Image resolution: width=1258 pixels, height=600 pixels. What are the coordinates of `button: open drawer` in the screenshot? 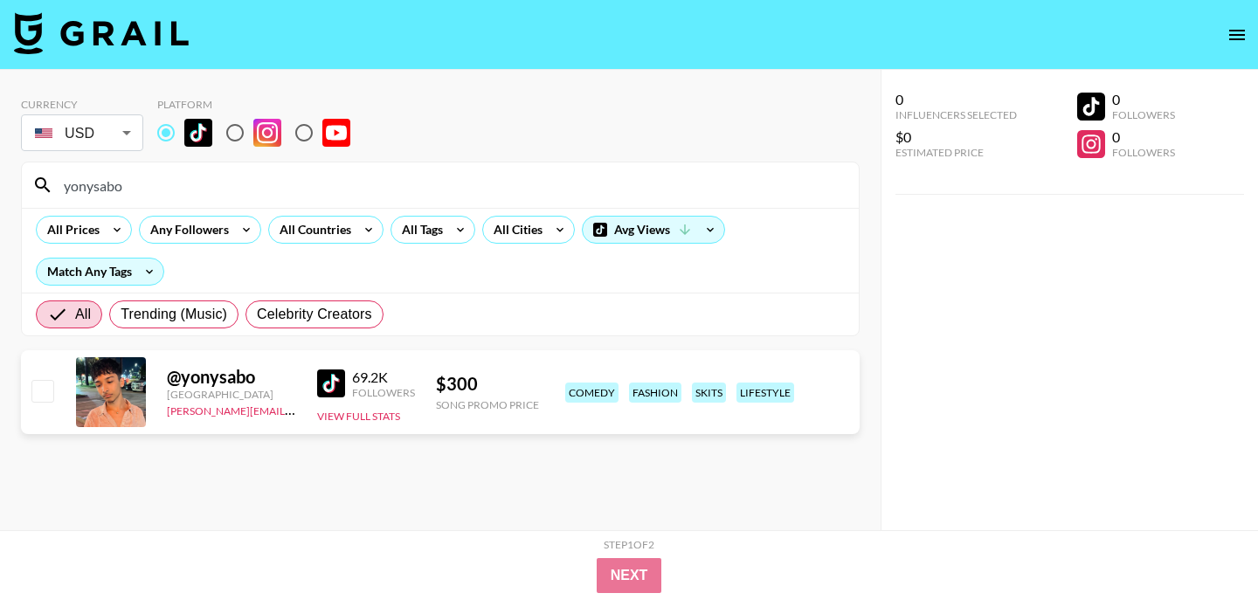 It's located at (1237, 35).